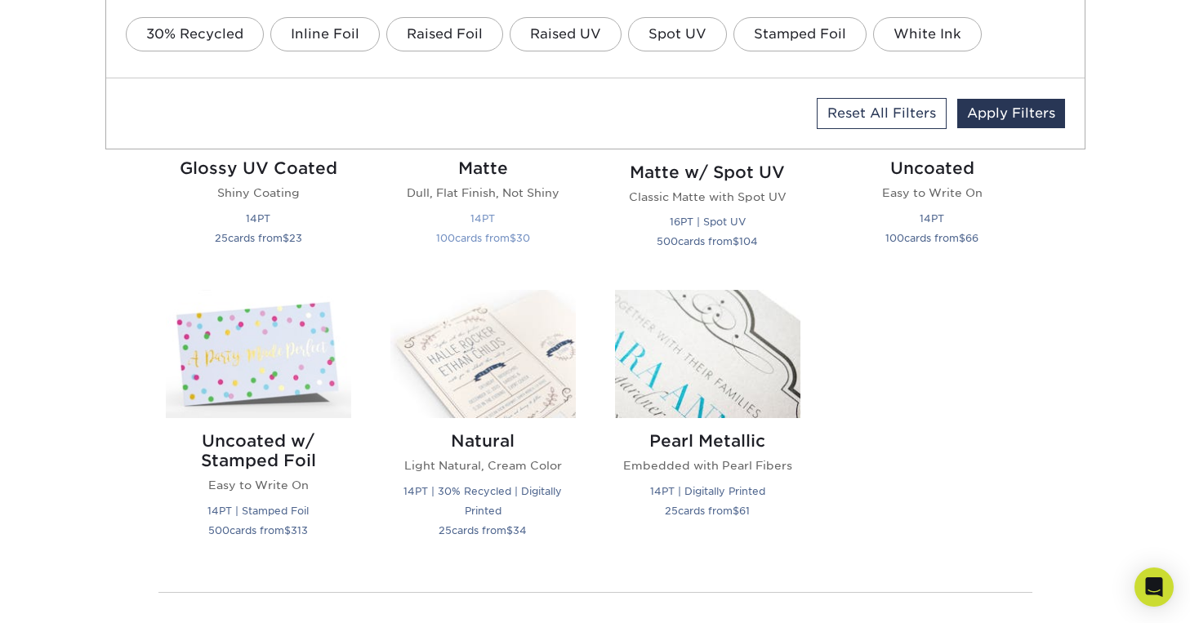 This screenshot has height=623, width=1190. What do you see at coordinates (258, 511) in the screenshot?
I see `small: 14PT | Stamped Foil` at bounding box center [258, 511].